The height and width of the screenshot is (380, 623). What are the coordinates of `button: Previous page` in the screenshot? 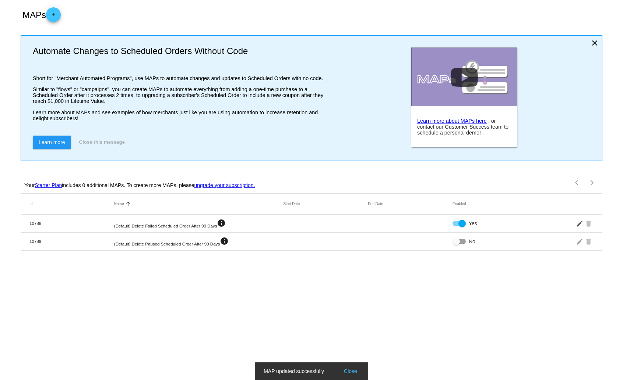 It's located at (577, 183).